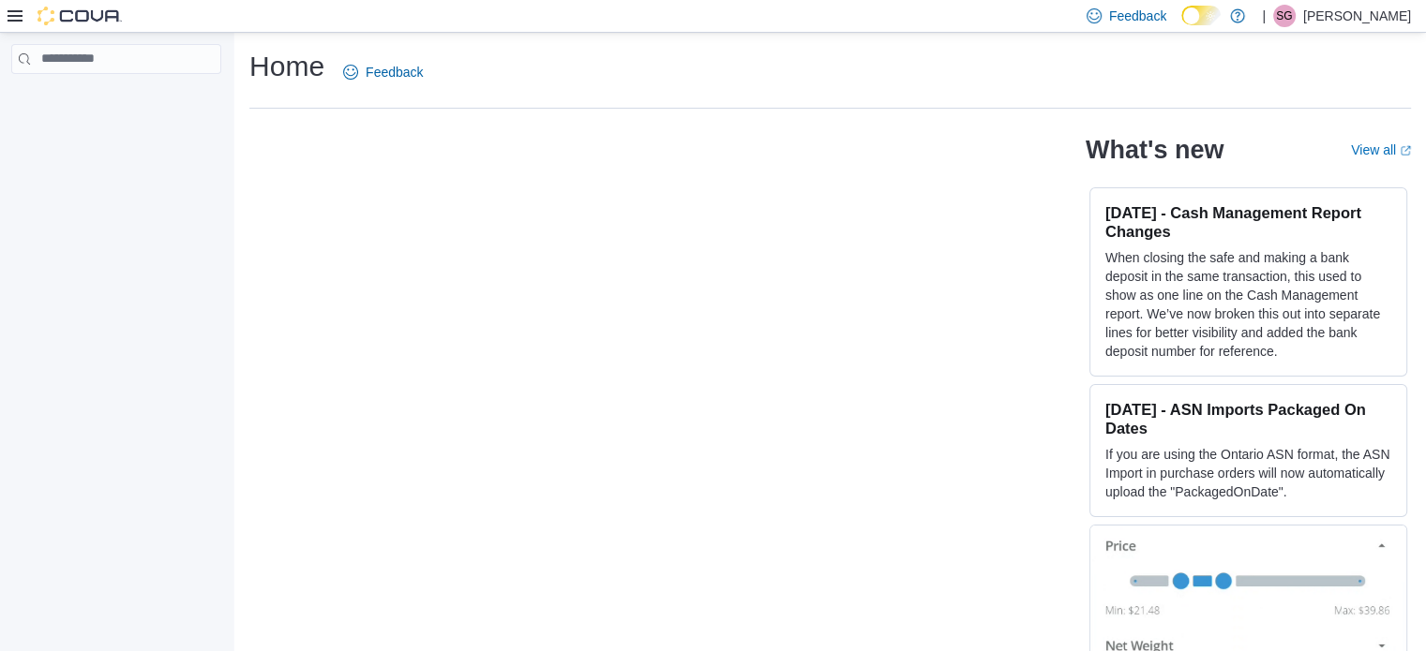 The height and width of the screenshot is (651, 1426). What do you see at coordinates (287, 67) in the screenshot?
I see `h1: Home` at bounding box center [287, 67].